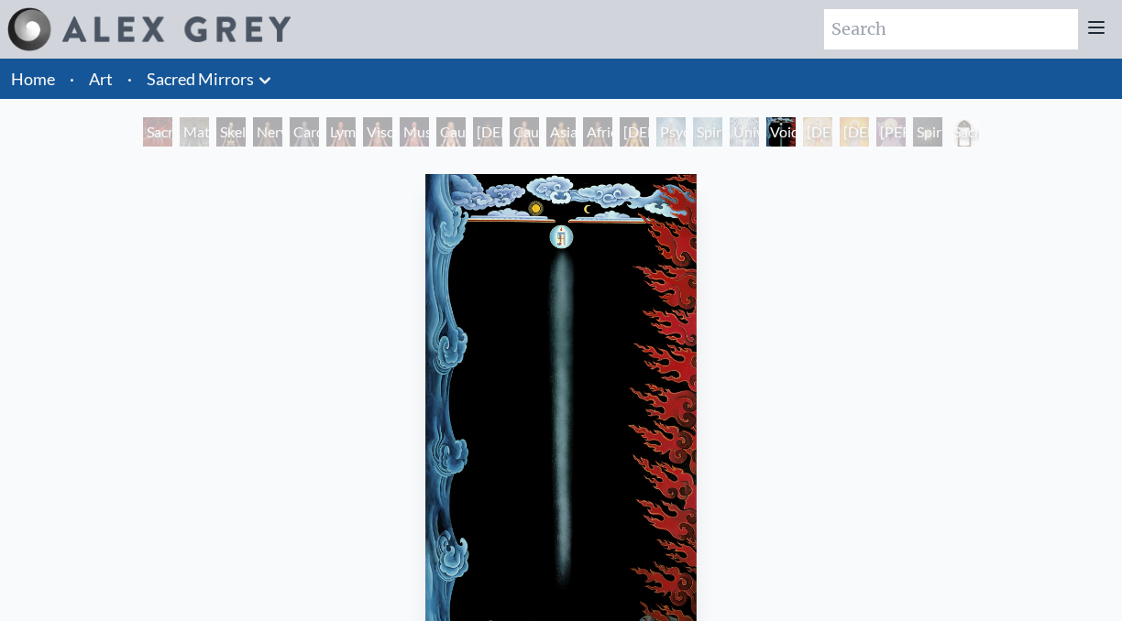 The image size is (1122, 621). What do you see at coordinates (304, 132) in the screenshot?
I see `div: Cardiovascular System` at bounding box center [304, 132].